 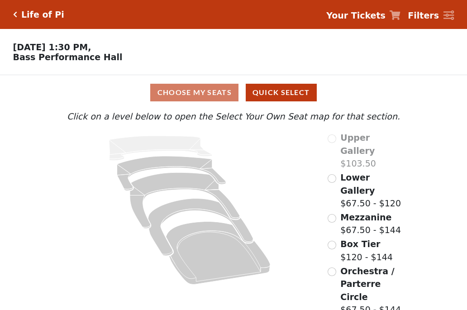 What do you see at coordinates (371, 190) in the screenshot?
I see `label: $67.50 - $120` at bounding box center [371, 190].